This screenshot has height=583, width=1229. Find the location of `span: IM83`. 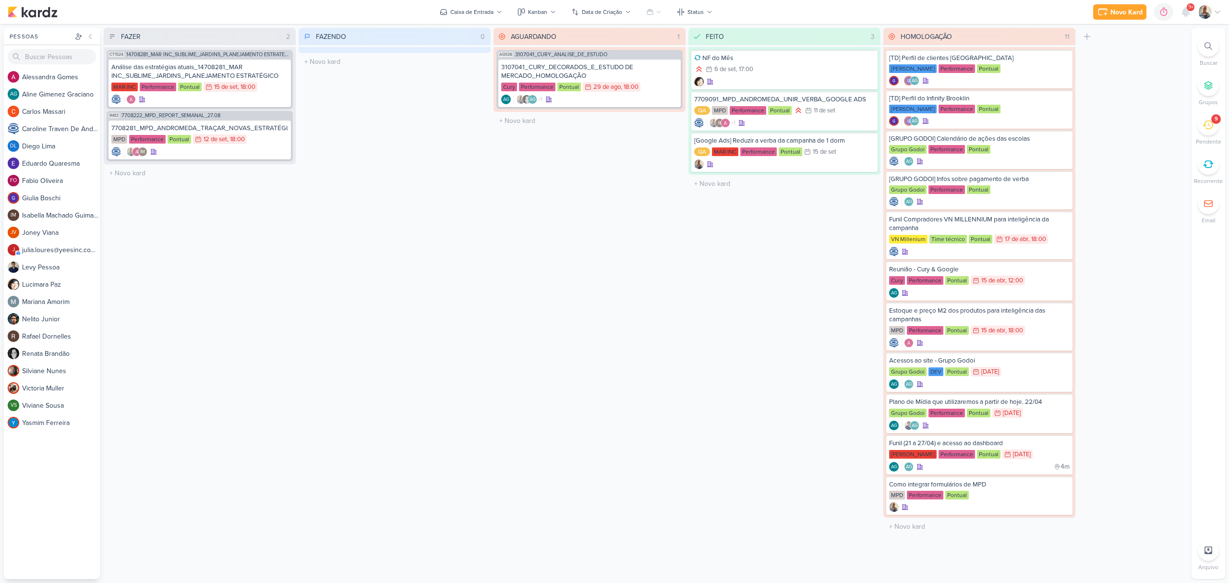

span: IM83 is located at coordinates (114, 115).